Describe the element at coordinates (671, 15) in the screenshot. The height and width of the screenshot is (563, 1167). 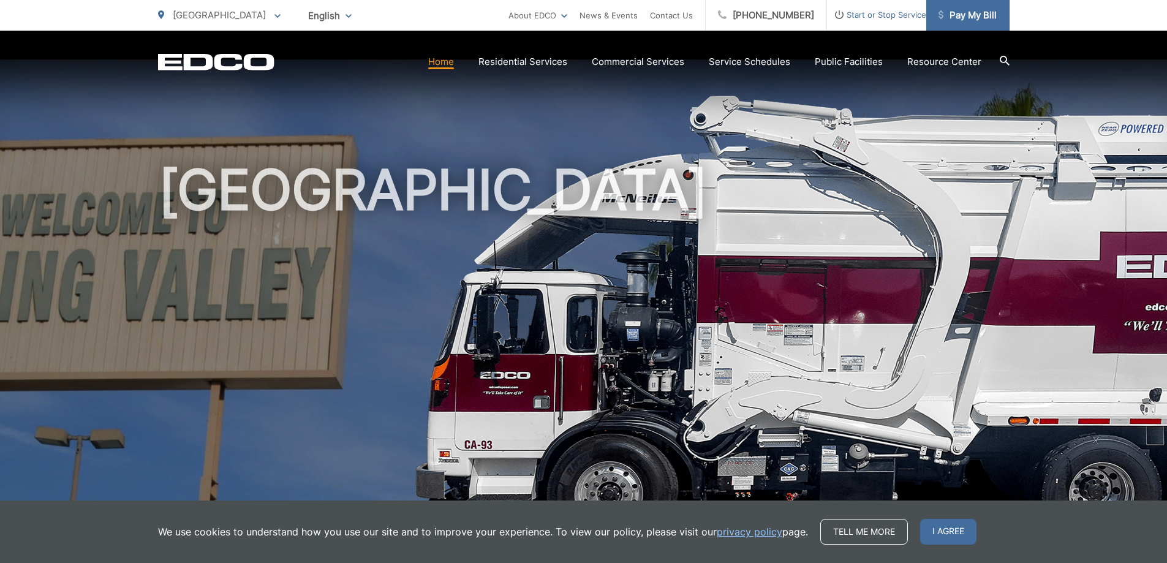
I see `a: Contact Us` at that location.